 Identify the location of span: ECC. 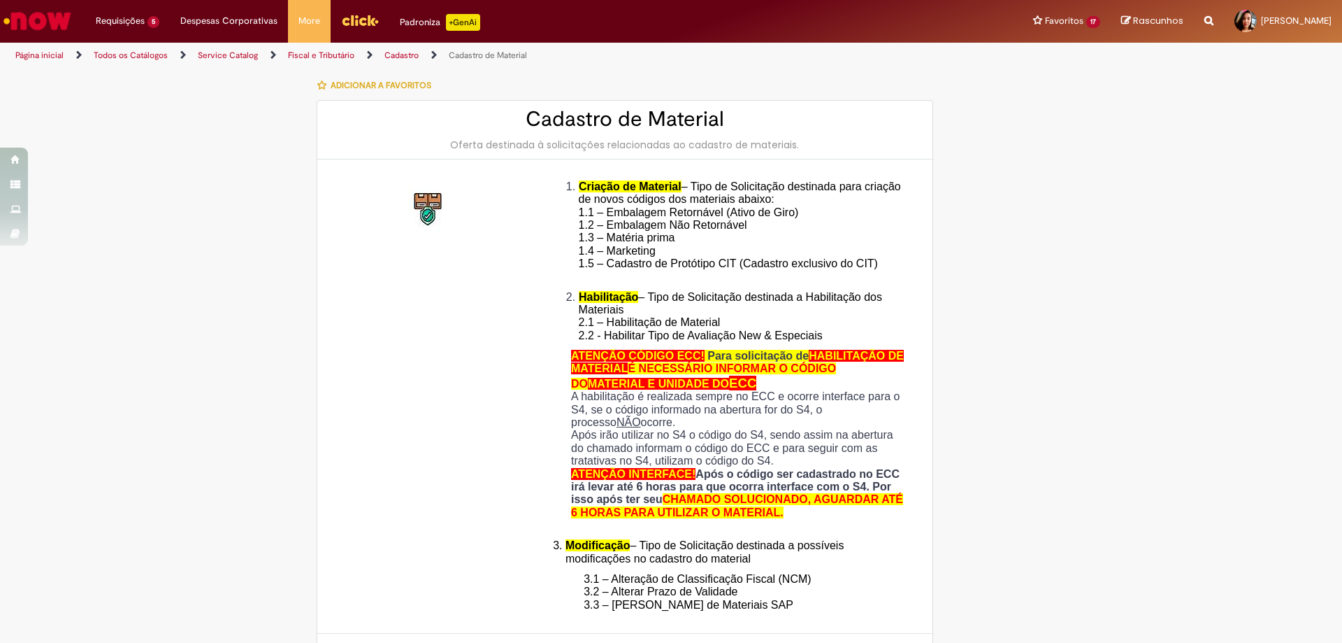
(743, 382).